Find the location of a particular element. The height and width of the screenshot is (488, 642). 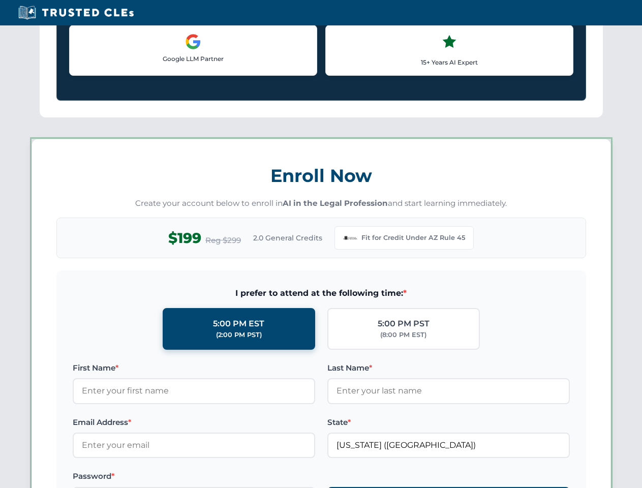

p: Google LLM Partner is located at coordinates (193, 58).